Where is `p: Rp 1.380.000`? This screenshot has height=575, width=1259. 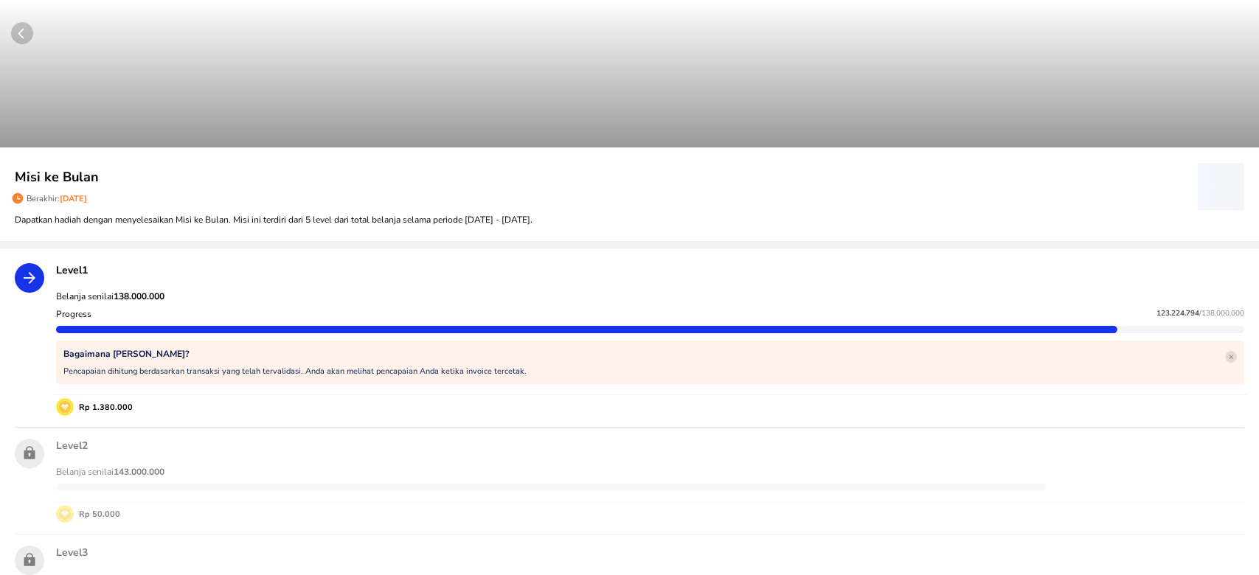 p: Rp 1.380.000 is located at coordinates (103, 407).